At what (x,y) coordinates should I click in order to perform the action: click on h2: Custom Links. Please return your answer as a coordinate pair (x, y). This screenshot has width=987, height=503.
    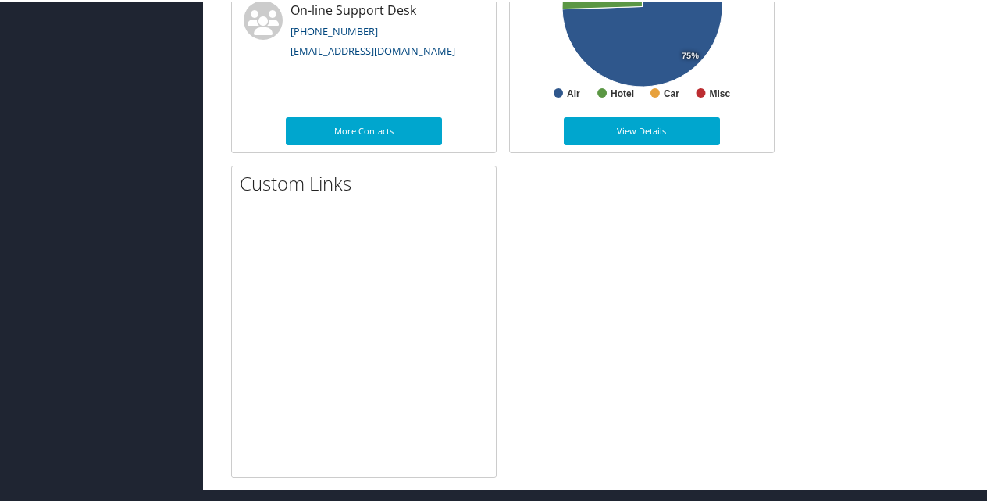
    Looking at the image, I should click on (368, 182).